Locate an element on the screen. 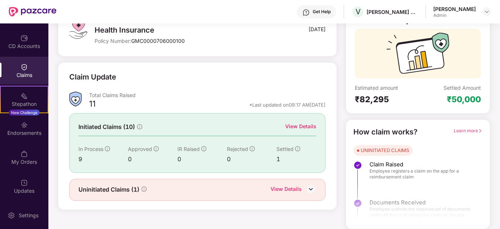 This screenshot has width=500, height=229. img: svg+xml;base64,PHN2ZyBpZD0iQ2xhaW0iIHhtbG5zPSJodHRwOi8vd3d3LnczLm9yZy8yMDAwL3N2ZyIgd2lkdGg9IjIwIi... is located at coordinates (24, 67).